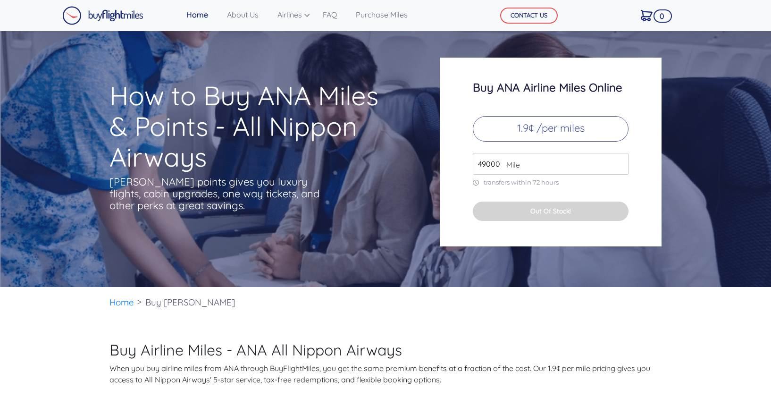  I want to click on span: Mile, so click(511, 165).